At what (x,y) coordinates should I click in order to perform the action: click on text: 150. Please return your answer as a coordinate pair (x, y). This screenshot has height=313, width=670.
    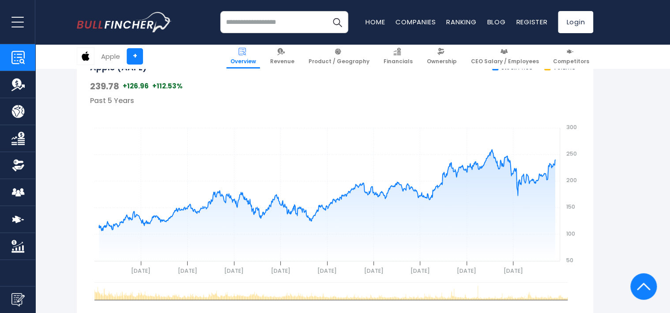
    Looking at the image, I should click on (571, 206).